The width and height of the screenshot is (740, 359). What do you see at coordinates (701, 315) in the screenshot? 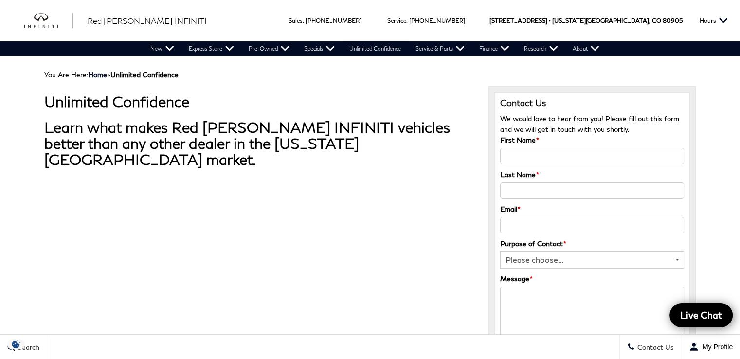
I see `a: Live Chat` at bounding box center [701, 315].